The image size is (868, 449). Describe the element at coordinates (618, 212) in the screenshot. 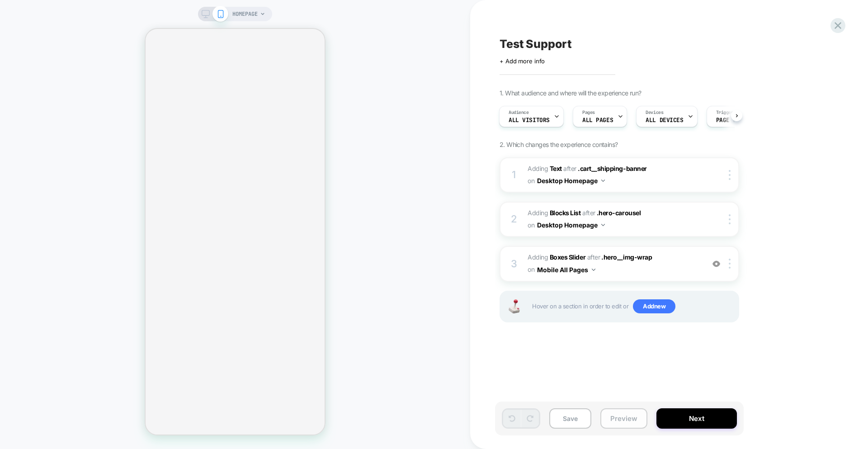

I see `span: .hero-carousel` at that location.